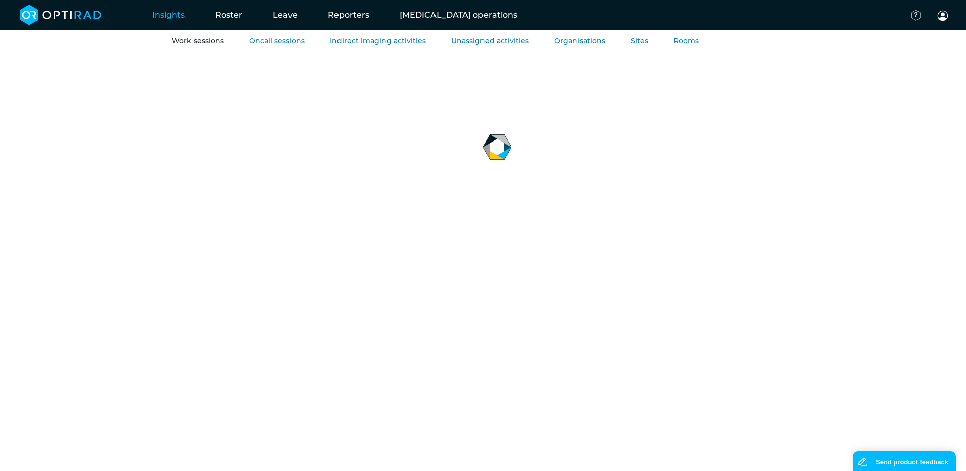 This screenshot has width=966, height=471. Describe the element at coordinates (197, 41) in the screenshot. I see `a: Work sessions` at that location.